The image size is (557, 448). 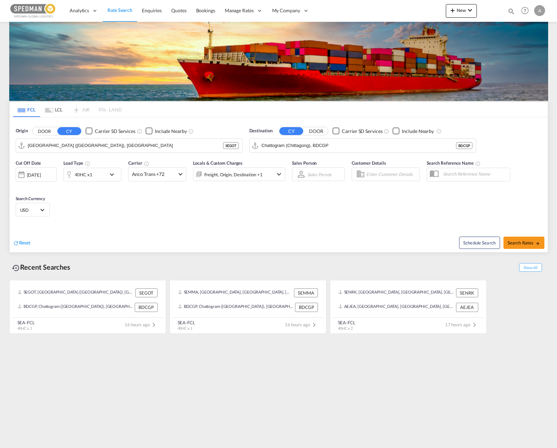 What do you see at coordinates (218, 163) in the screenshot?
I see `span: Locals & Custom Charges` at bounding box center [218, 163].